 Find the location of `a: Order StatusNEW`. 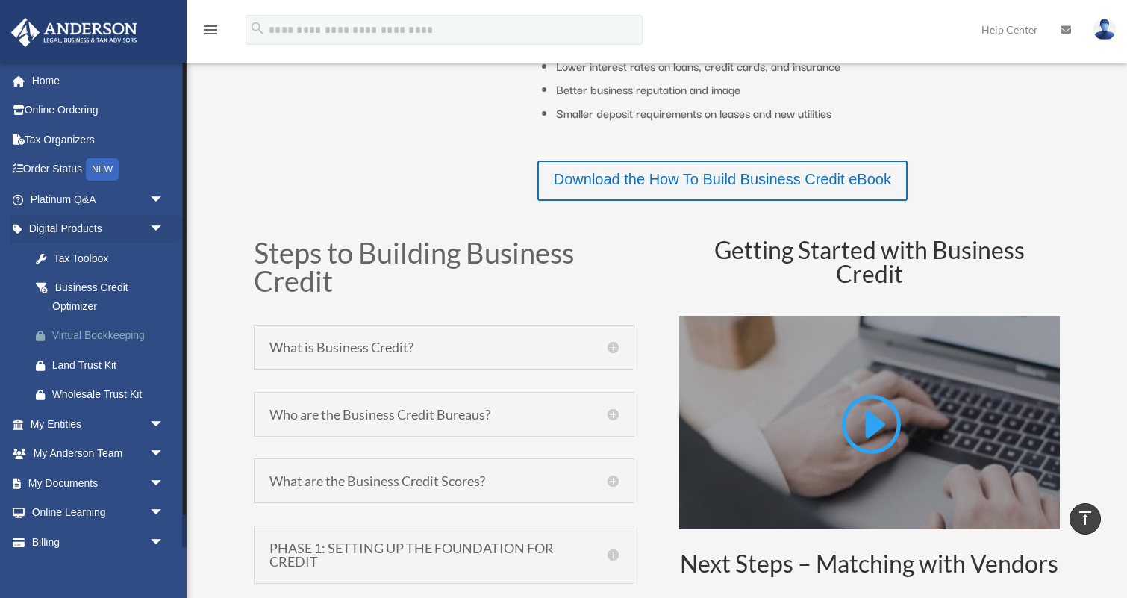

a: Order StatusNEW is located at coordinates (99, 169).